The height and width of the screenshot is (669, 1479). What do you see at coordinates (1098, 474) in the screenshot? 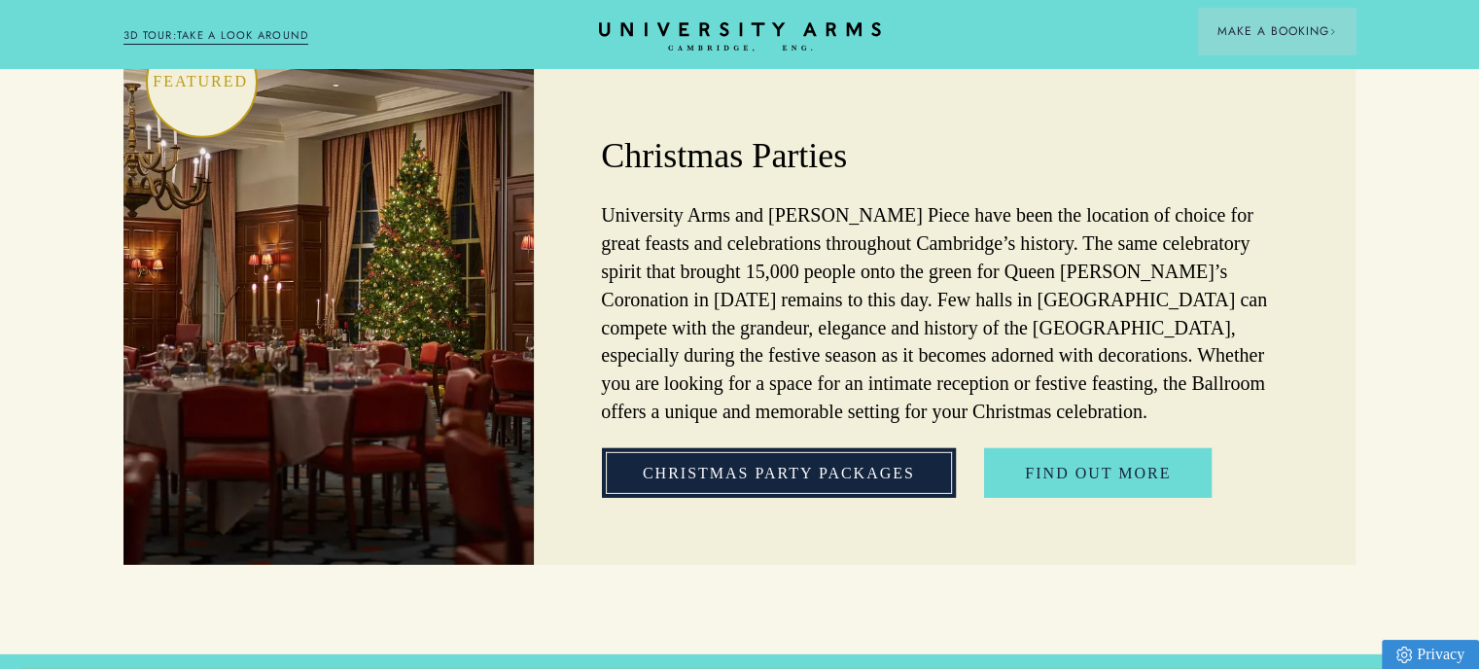
I see `a: Find out More` at bounding box center [1098, 474].